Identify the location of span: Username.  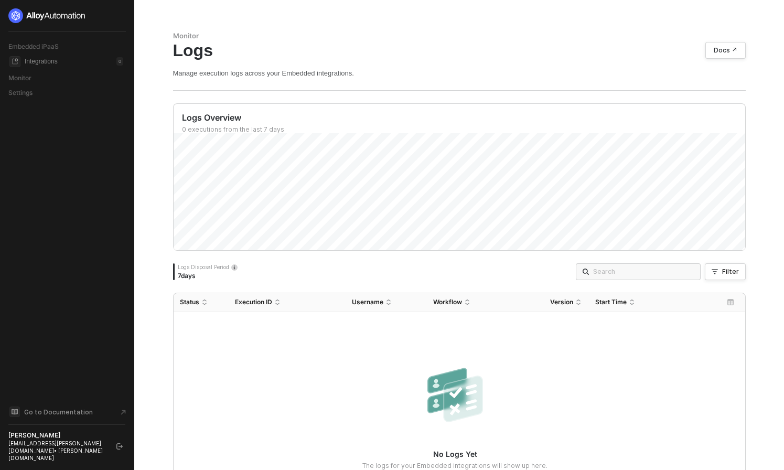
(368, 302).